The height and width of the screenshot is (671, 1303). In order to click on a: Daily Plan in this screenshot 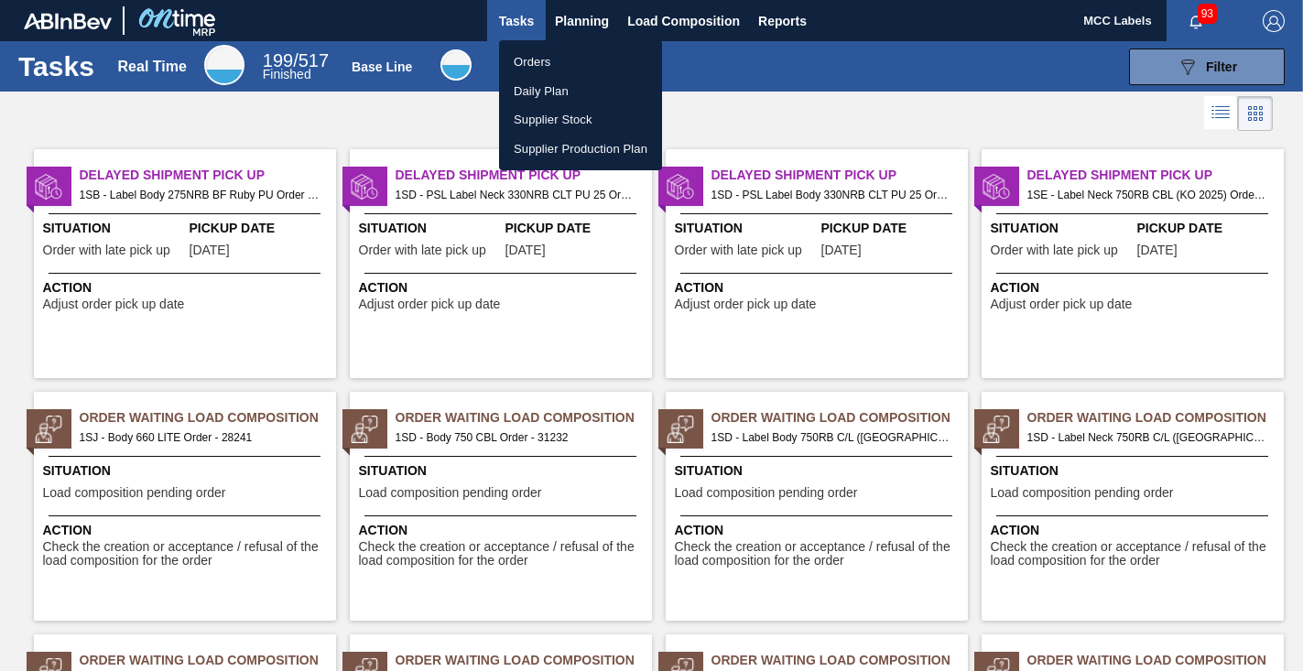, I will do `click(581, 92)`.